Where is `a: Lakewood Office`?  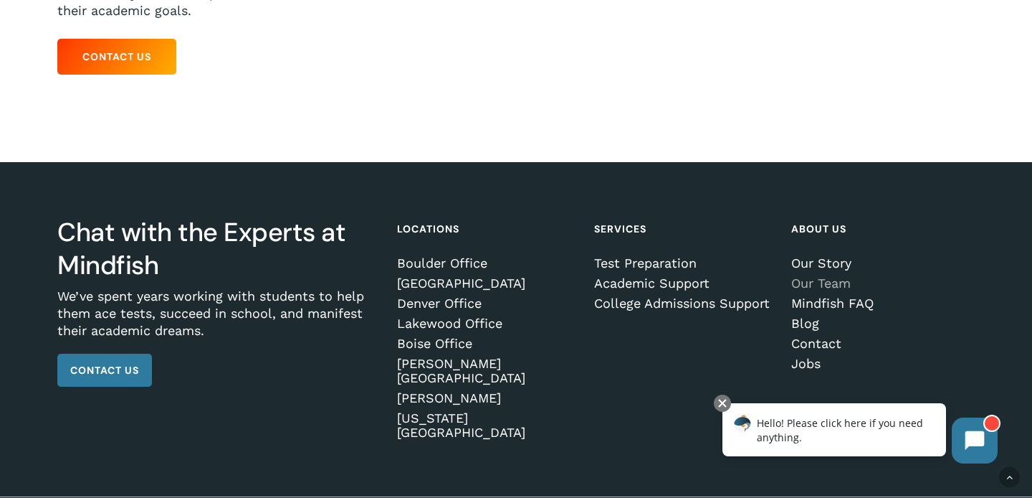 a: Lakewood Office is located at coordinates (487, 323).